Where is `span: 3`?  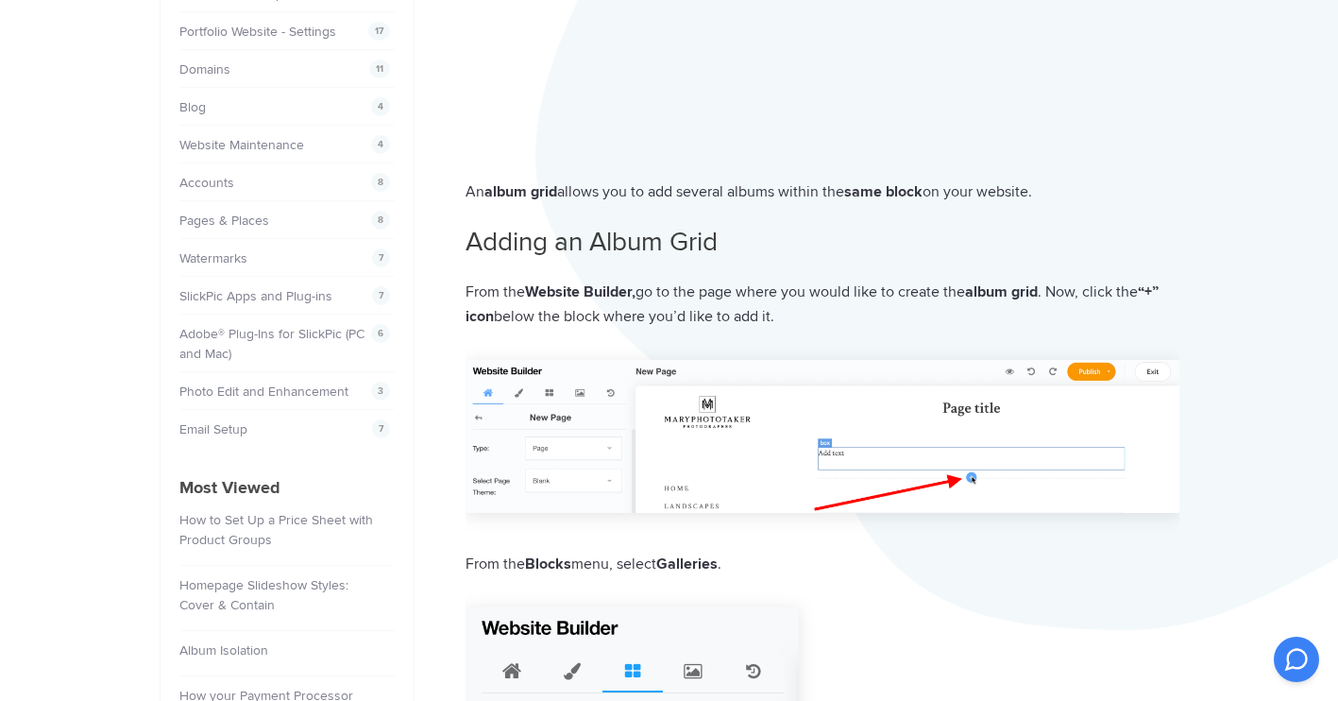 span: 3 is located at coordinates (381, 391).